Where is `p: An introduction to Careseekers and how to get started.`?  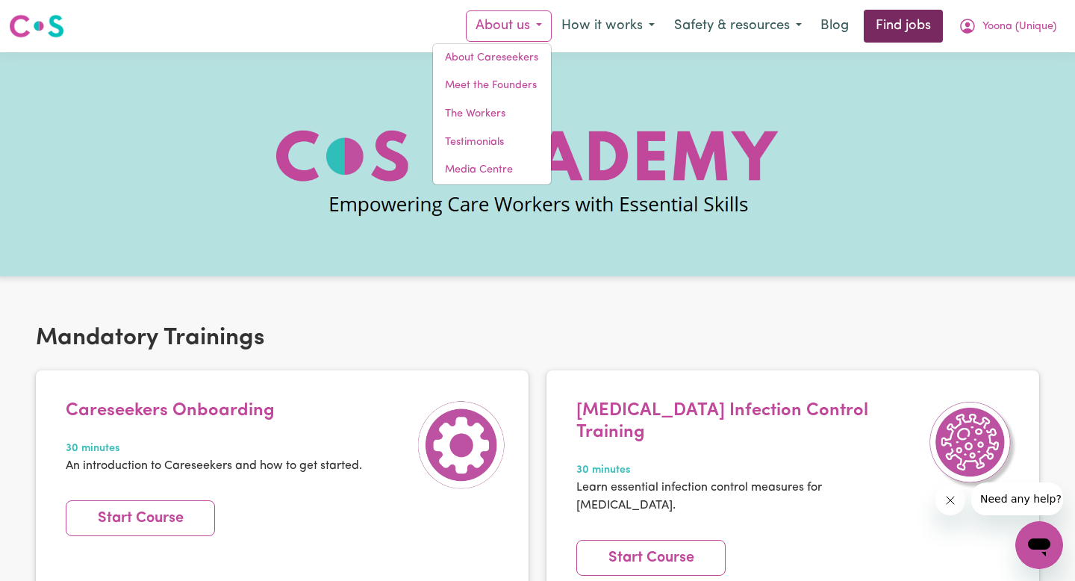 p: An introduction to Careseekers and how to get started. is located at coordinates (213, 466).